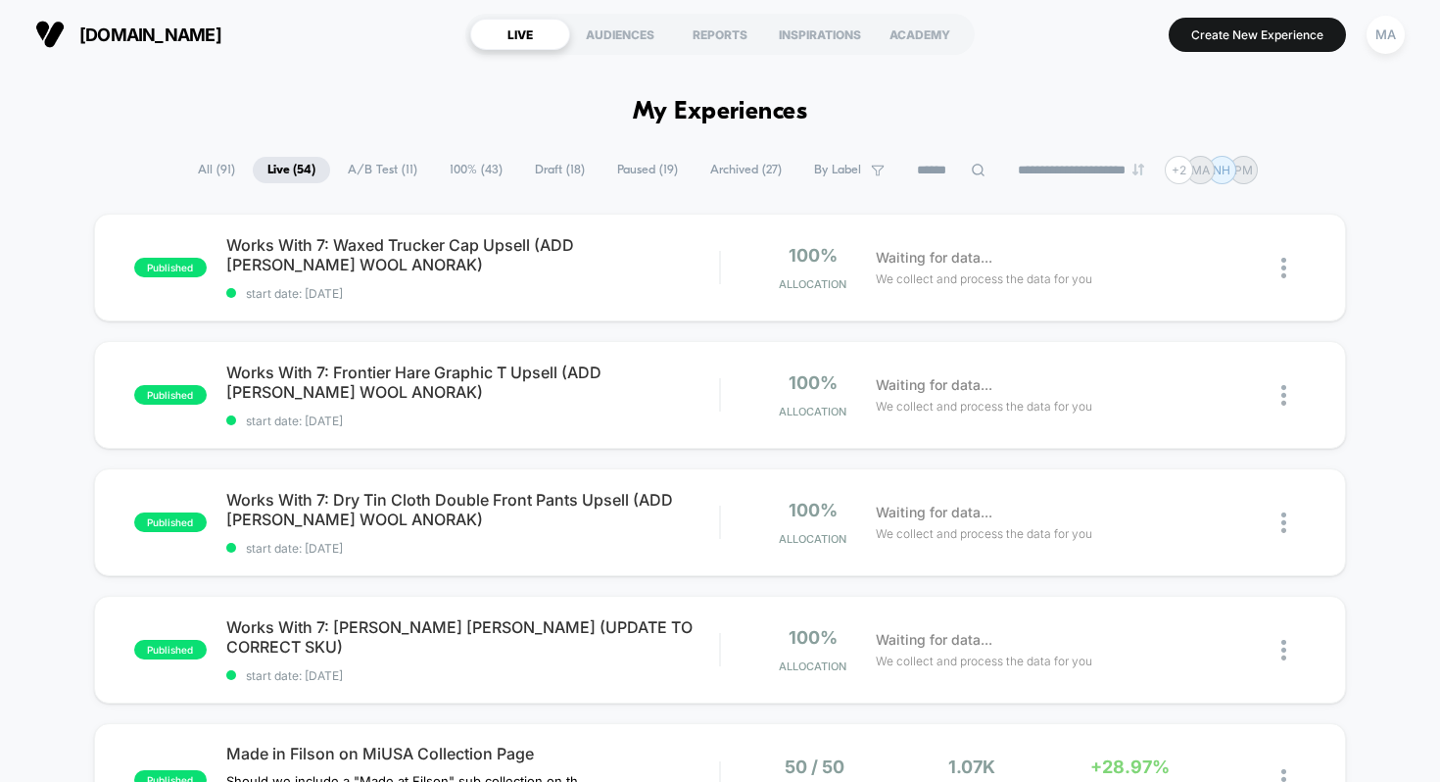 The width and height of the screenshot is (1440, 782). I want to click on div: LIVE, so click(520, 34).